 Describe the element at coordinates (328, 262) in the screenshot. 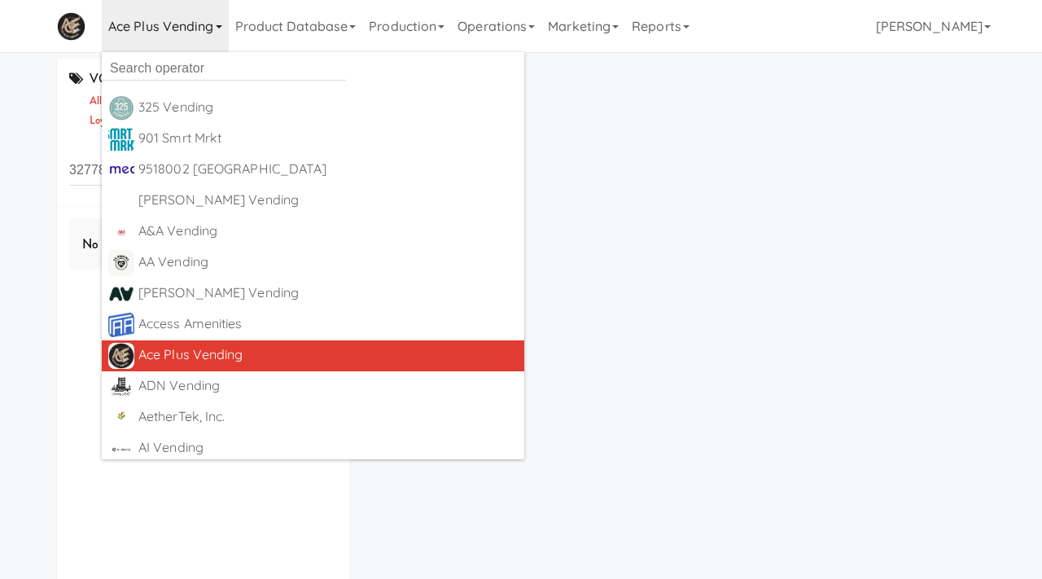

I see `div: AA Vending` at that location.